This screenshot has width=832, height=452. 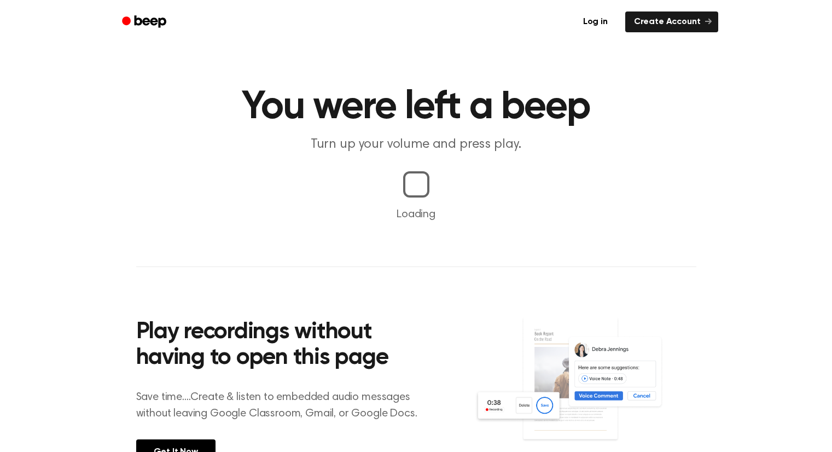 I want to click on p: Save time....Create & listen to embedded audio messages without leaving Google Classroom, Gmail, ..., so click(x=283, y=405).